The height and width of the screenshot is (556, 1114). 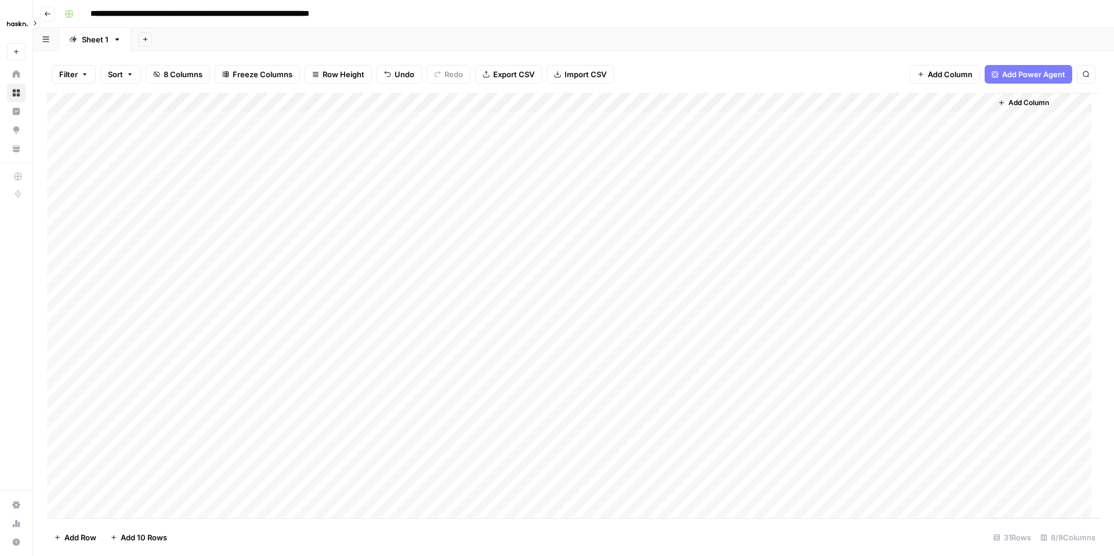 I want to click on span: Redo, so click(x=454, y=74).